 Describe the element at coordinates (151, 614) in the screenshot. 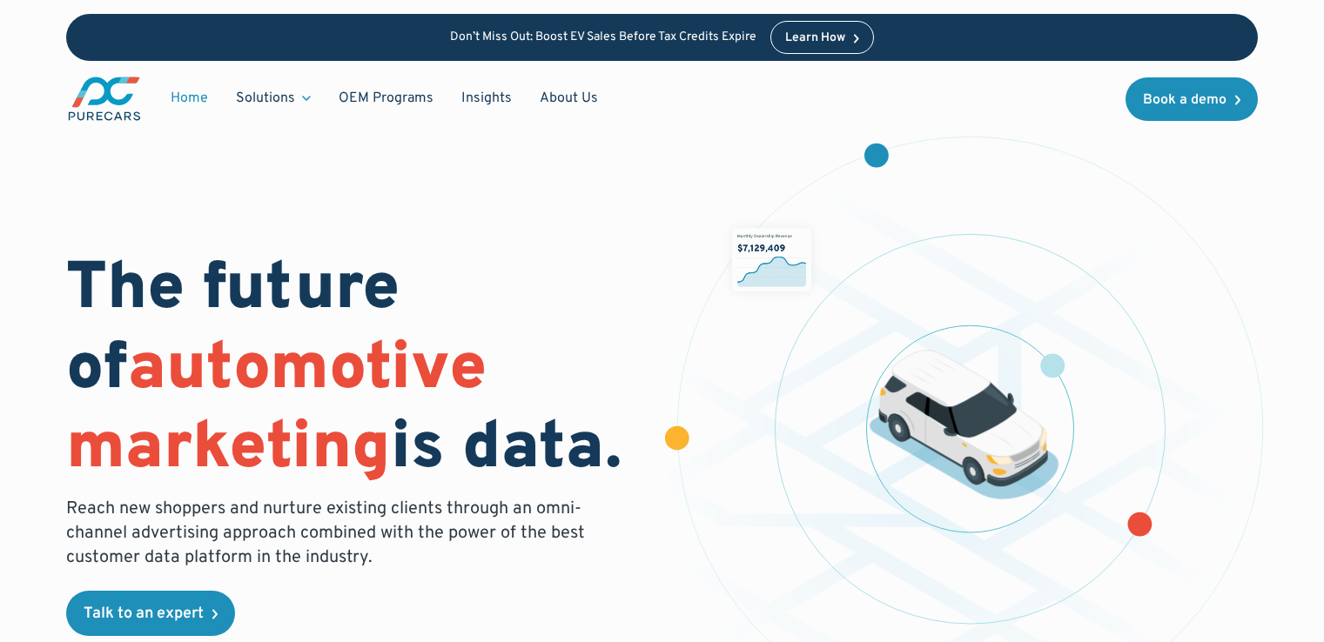

I see `a: Talk to an expert` at that location.